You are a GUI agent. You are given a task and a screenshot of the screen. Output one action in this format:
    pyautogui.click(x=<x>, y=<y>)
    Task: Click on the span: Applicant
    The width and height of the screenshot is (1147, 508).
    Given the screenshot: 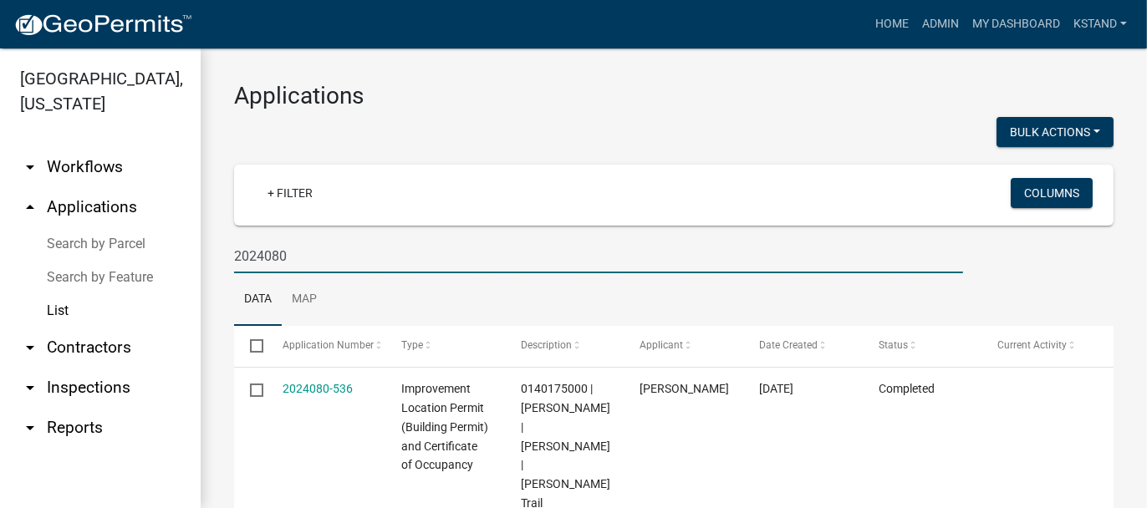 What is the action you would take?
    pyautogui.click(x=662, y=345)
    